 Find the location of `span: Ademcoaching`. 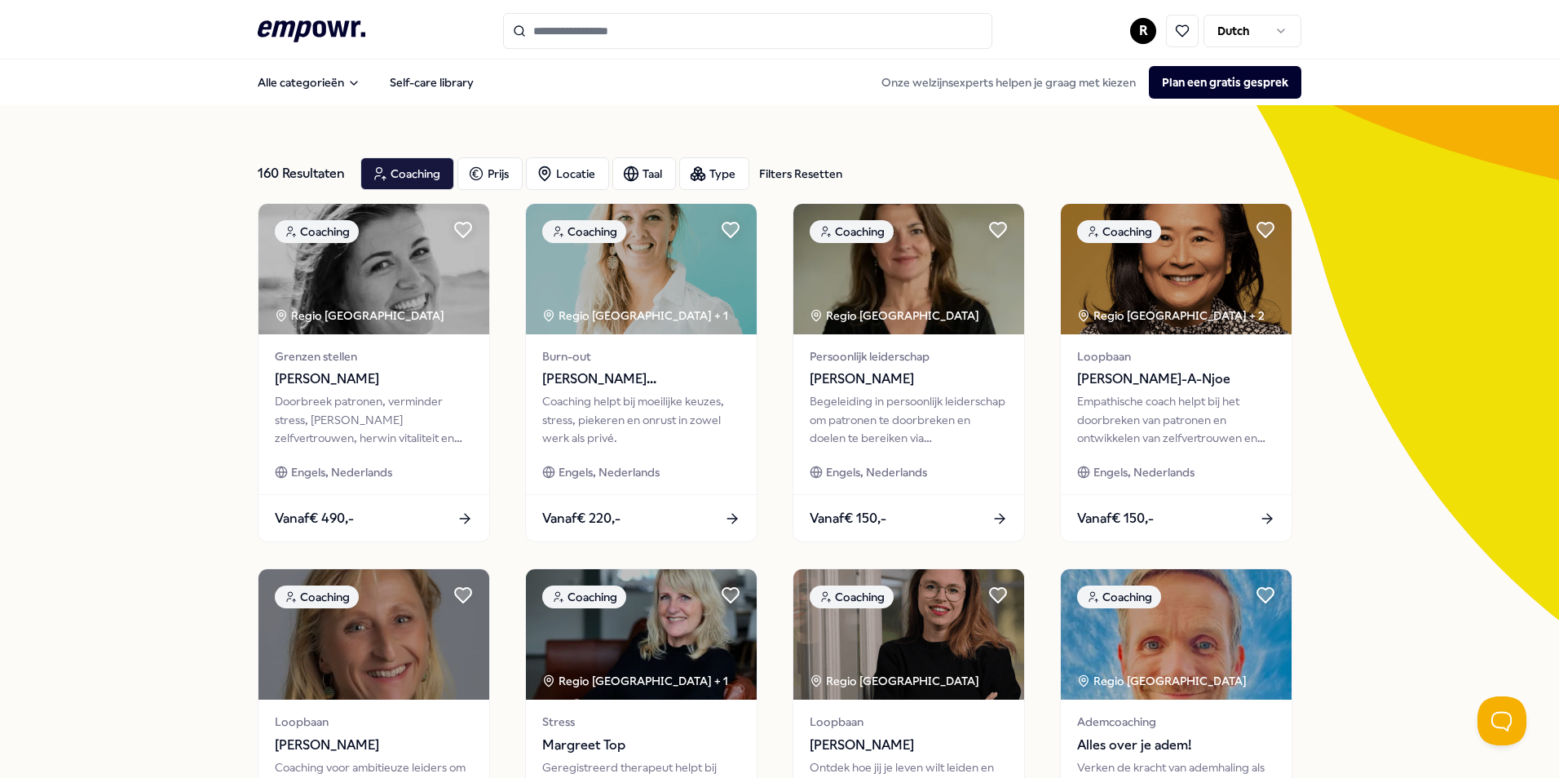

span: Ademcoaching is located at coordinates (1176, 722).